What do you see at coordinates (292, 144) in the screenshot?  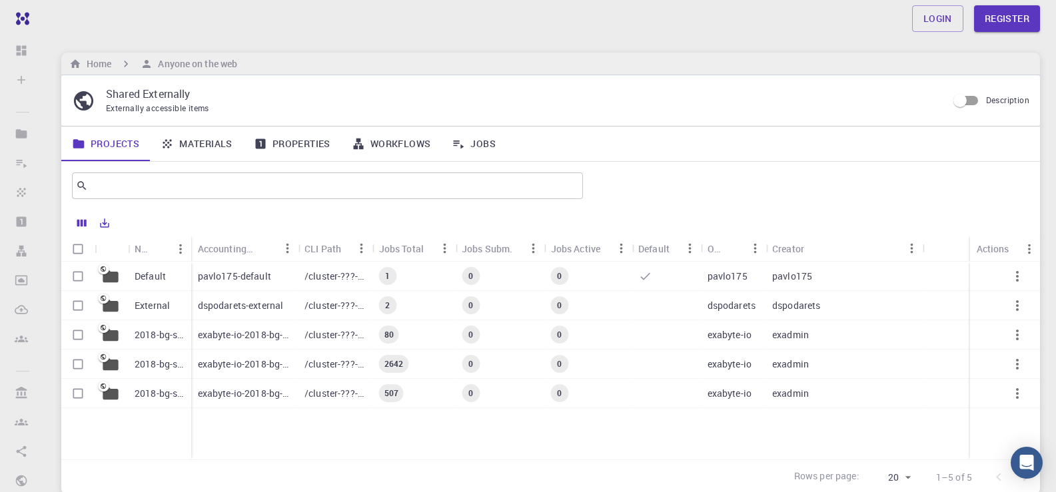 I see `a: Properties` at bounding box center [292, 144].